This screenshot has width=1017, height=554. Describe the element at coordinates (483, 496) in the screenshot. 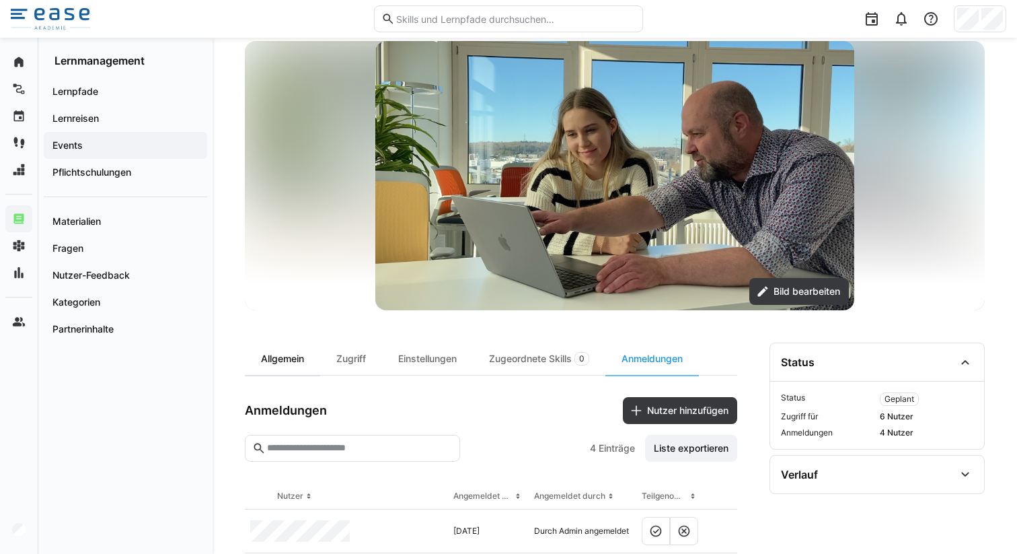

I see `div: Angemeldet am` at that location.